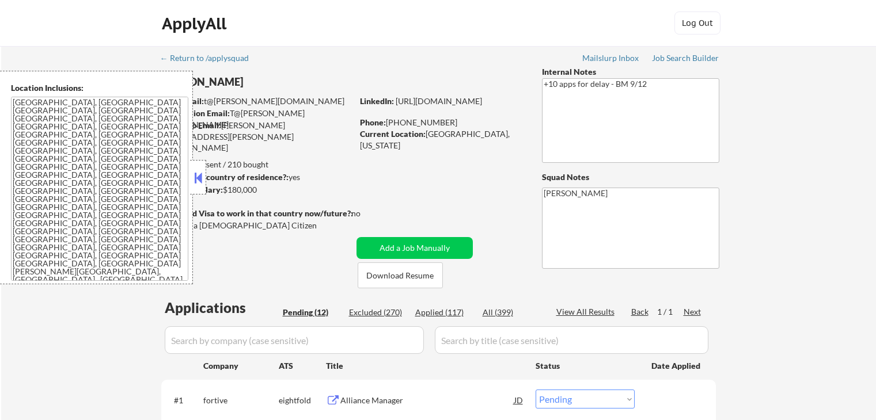 The image size is (876, 420). I want to click on div: yes, so click(255, 177).